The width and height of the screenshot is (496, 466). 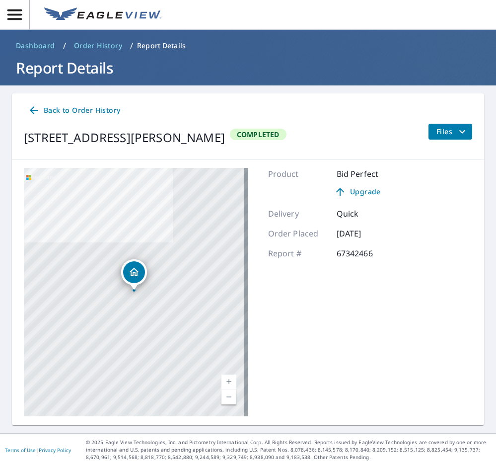 I want to click on a: EV Logo, so click(x=103, y=15).